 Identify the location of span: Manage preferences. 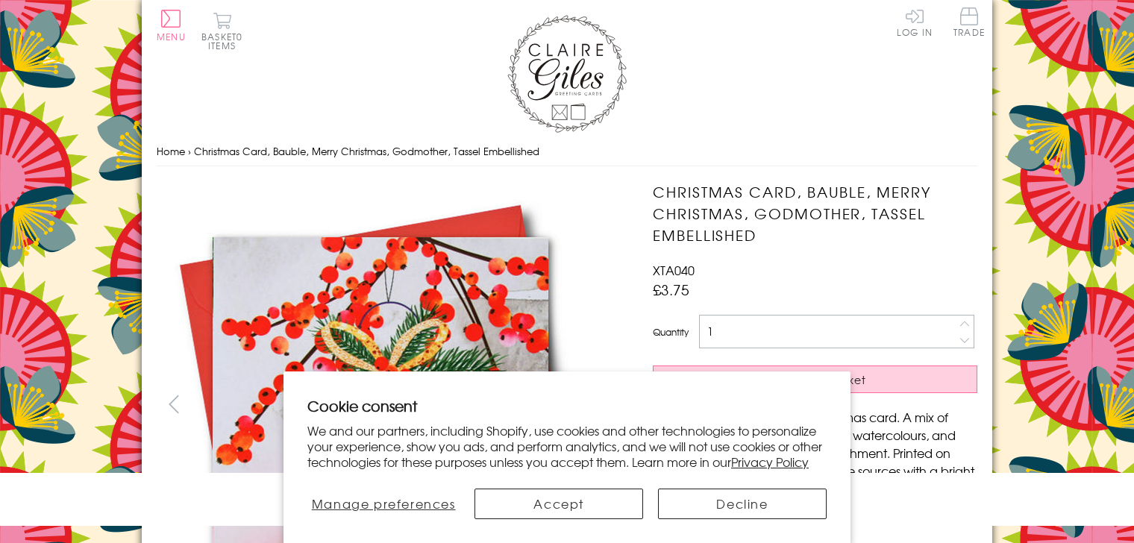
(383, 503).